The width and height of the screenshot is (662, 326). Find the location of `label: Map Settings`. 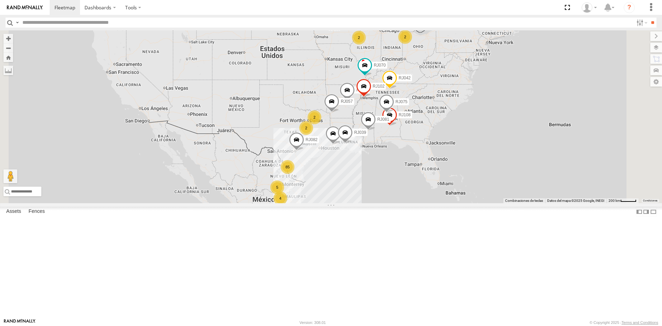

label: Map Settings is located at coordinates (656, 82).